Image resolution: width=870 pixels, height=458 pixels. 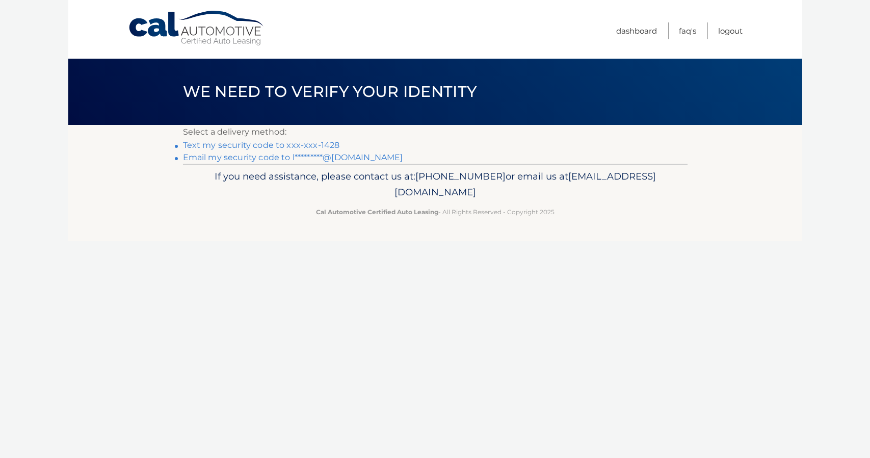 What do you see at coordinates (637, 31) in the screenshot?
I see `a: Dashboard` at bounding box center [637, 31].